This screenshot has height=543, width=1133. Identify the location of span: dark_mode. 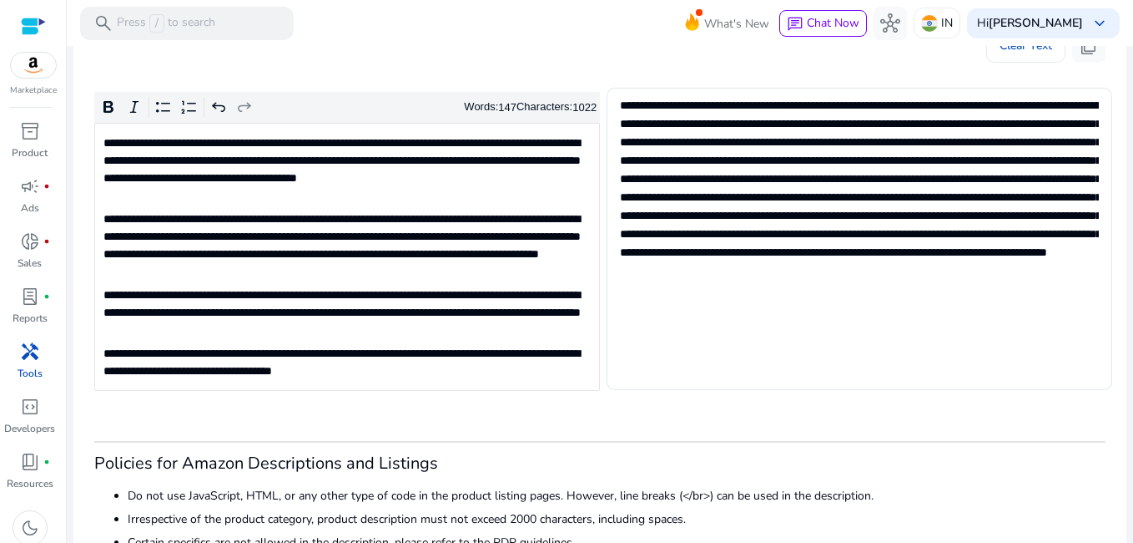
(30, 528).